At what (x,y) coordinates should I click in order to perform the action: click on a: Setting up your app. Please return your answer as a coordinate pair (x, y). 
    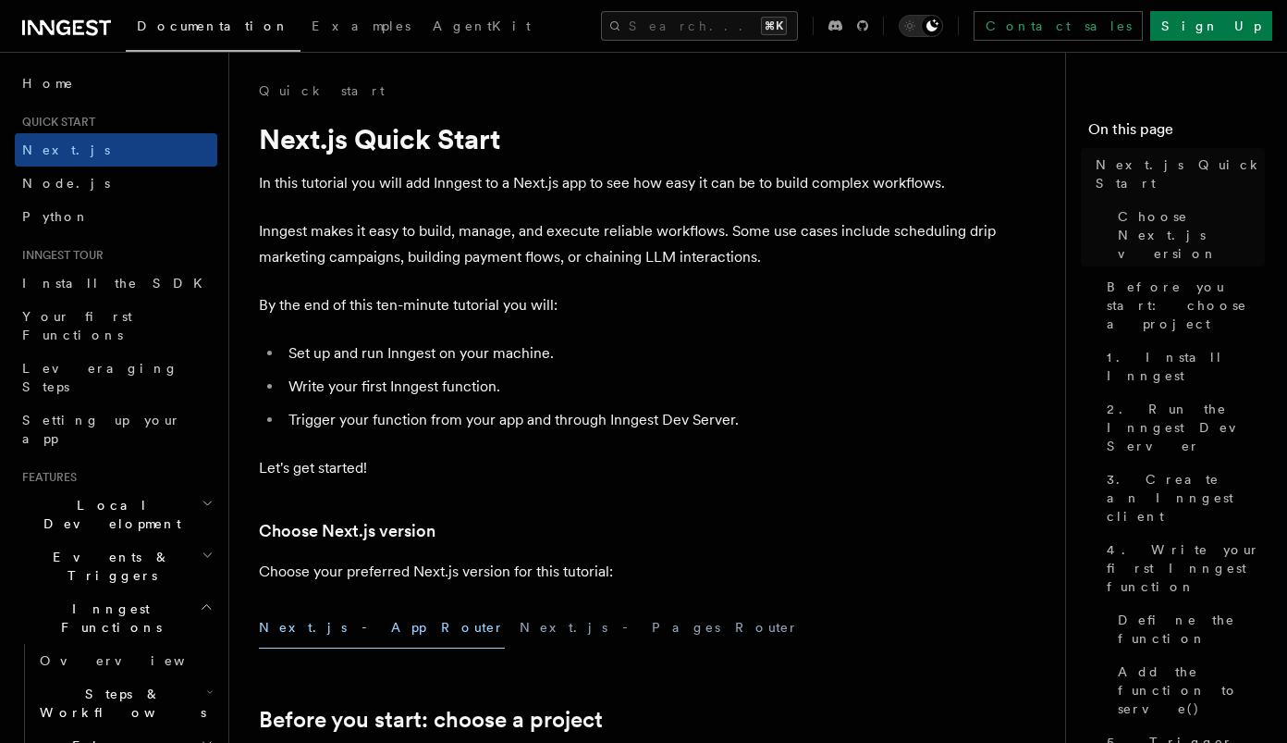
    Looking at the image, I should click on (116, 429).